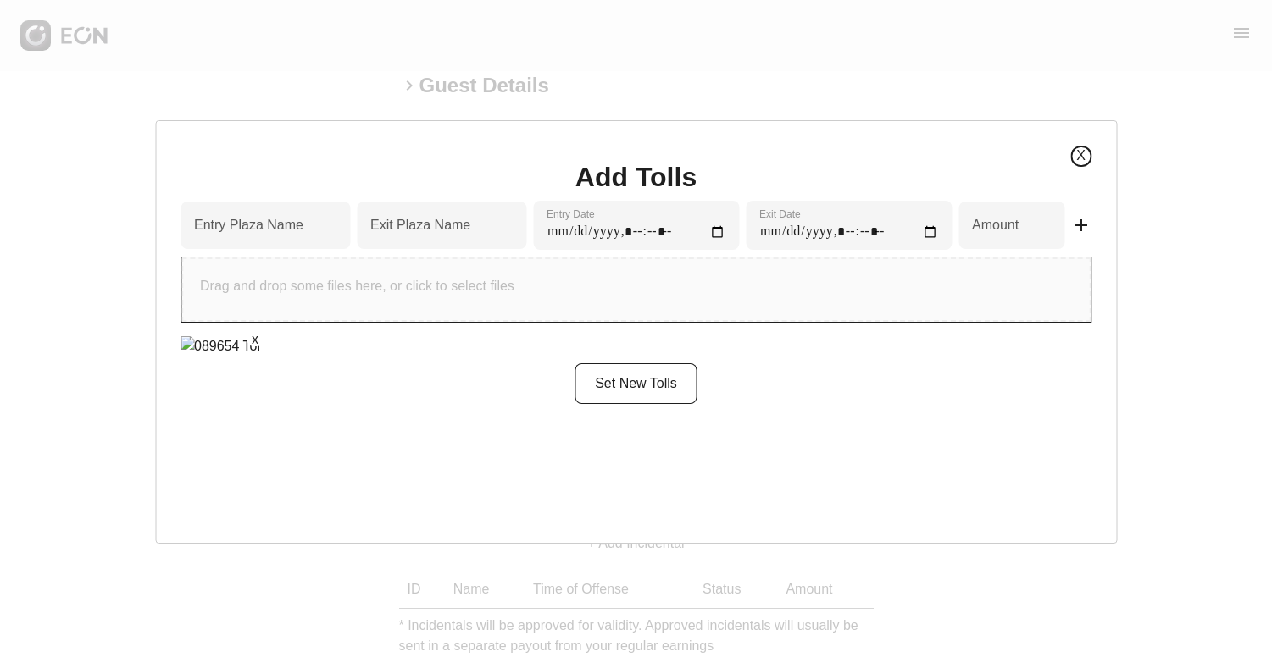 The height and width of the screenshot is (663, 1272). What do you see at coordinates (1080, 156) in the screenshot?
I see `button: X` at bounding box center [1080, 156].